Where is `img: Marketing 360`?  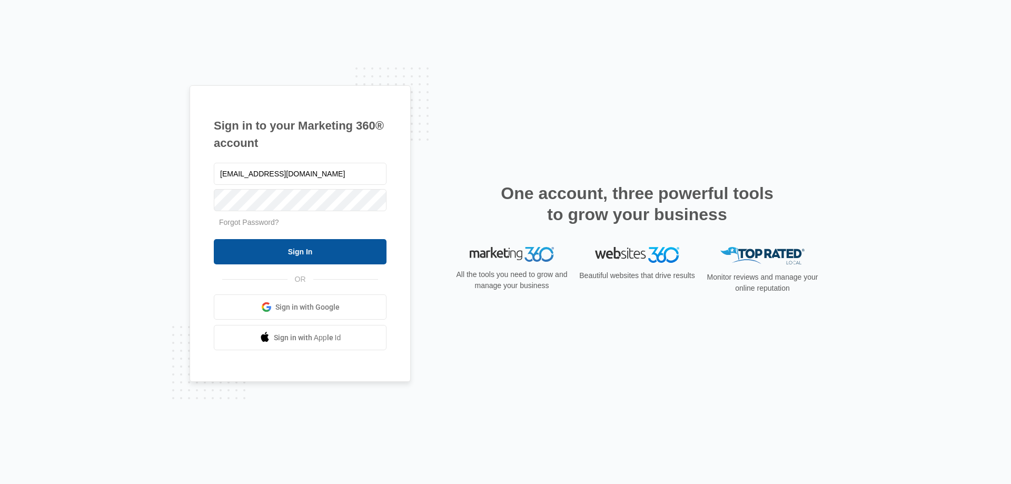
img: Marketing 360 is located at coordinates (512, 254).